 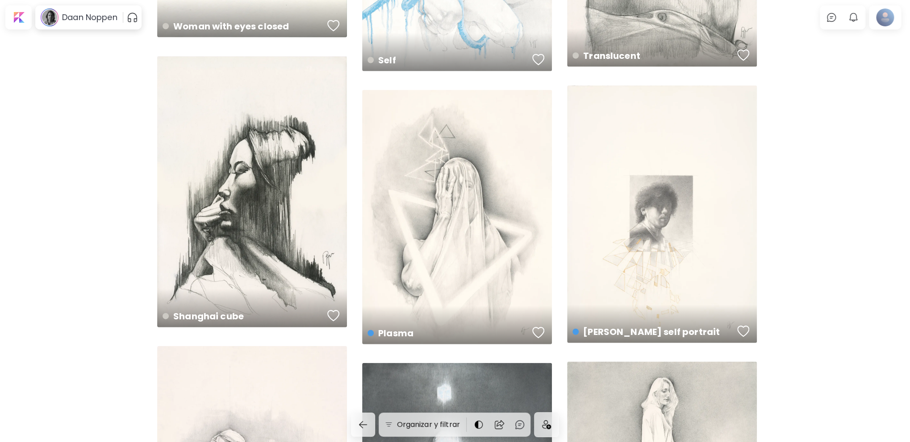 I want to click on a: Shanghai cubefavoriteshttps://cdn.kaleido.art/CDN/Artwork/141225/Primary/medium.webp?updated=634385, so click(x=252, y=192).